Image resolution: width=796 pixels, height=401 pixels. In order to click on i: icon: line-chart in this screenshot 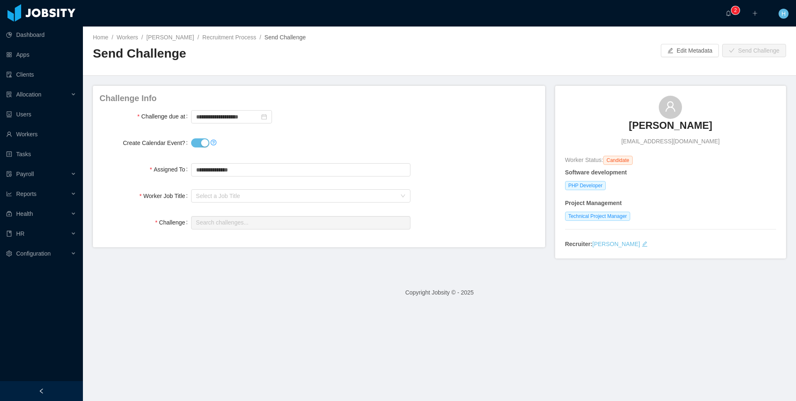, I will do `click(9, 194)`.